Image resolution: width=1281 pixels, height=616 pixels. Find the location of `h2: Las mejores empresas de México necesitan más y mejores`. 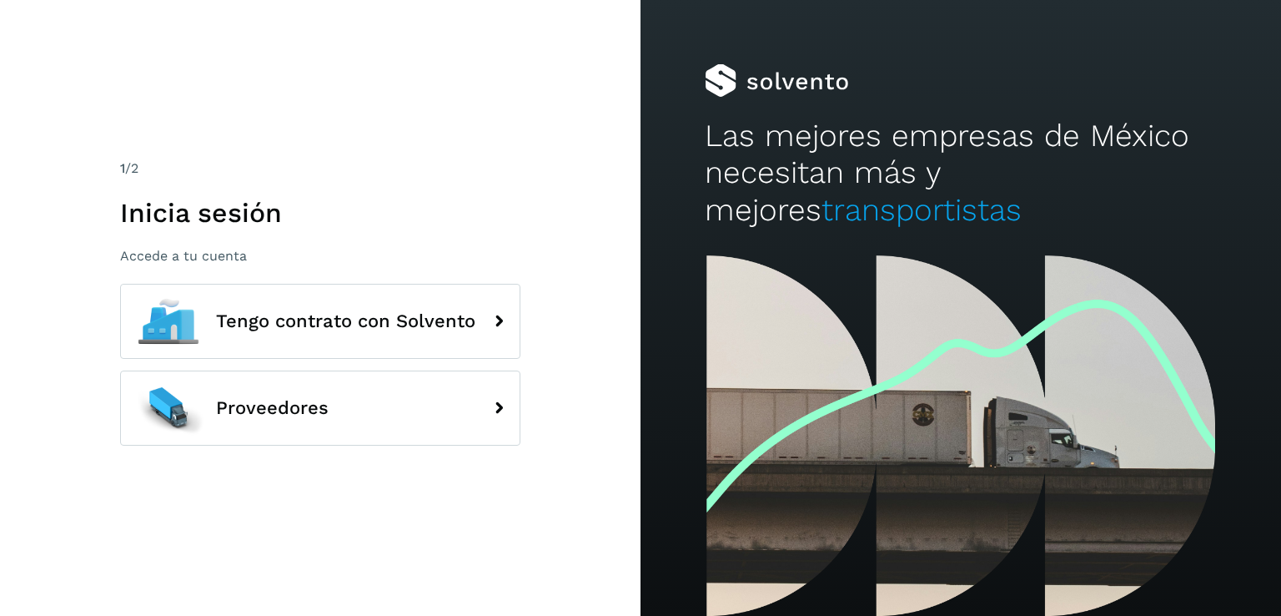

h2: Las mejores empresas de México necesitan más y mejores is located at coordinates (961, 173).